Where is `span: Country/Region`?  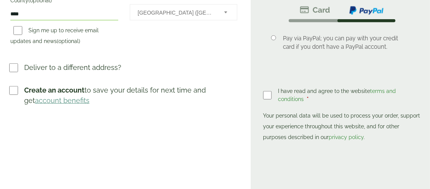 span: Country/Region is located at coordinates (184, 12).